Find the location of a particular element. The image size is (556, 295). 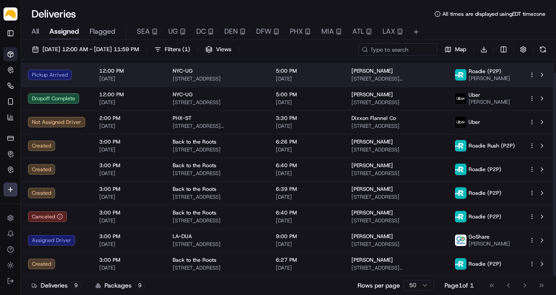

span: Roadie (P2P) is located at coordinates (485, 216).